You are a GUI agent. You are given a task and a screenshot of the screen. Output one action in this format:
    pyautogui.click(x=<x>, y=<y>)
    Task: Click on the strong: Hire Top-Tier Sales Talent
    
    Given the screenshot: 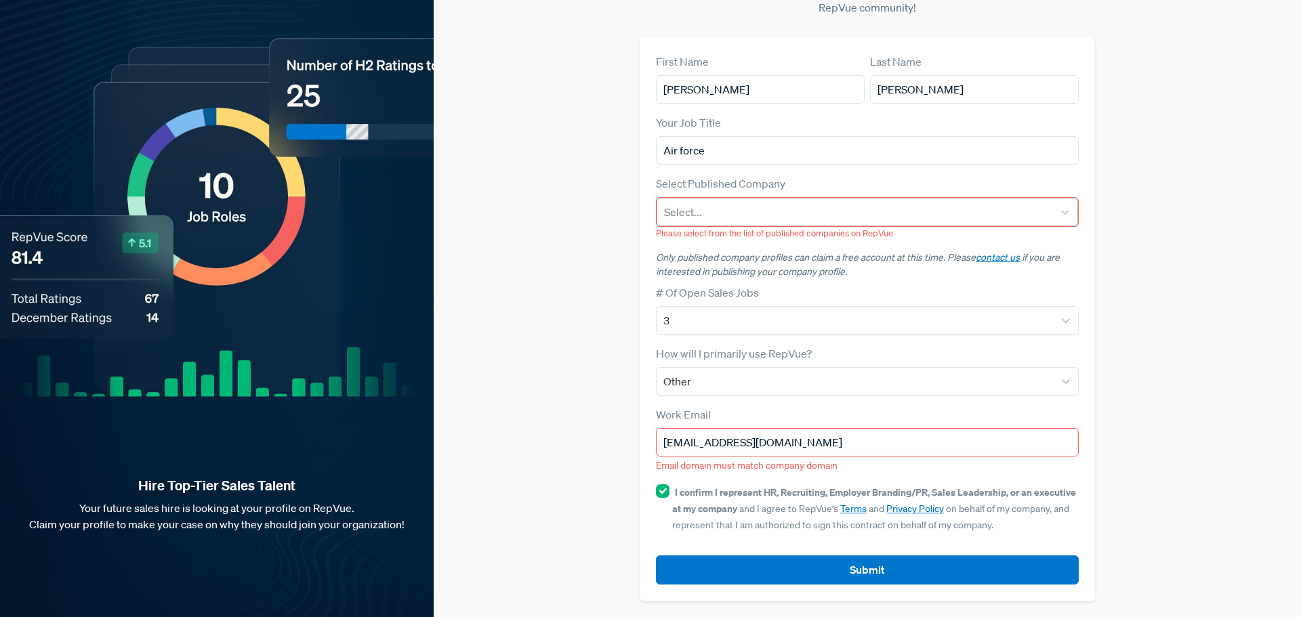 What is the action you would take?
    pyautogui.click(x=217, y=486)
    